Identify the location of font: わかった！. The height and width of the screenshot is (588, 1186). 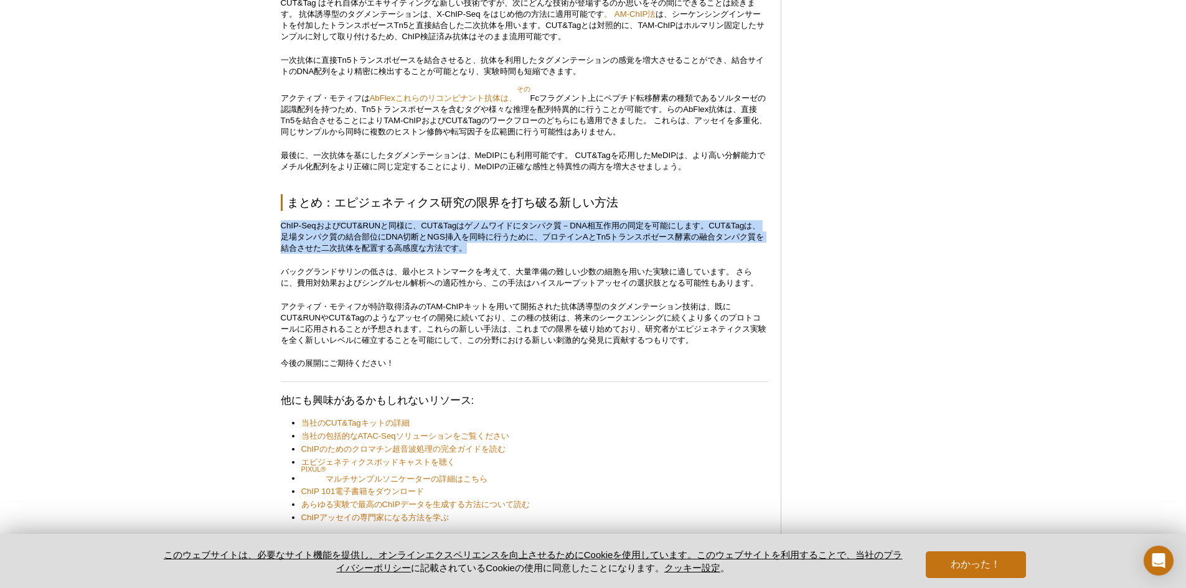
(976, 564).